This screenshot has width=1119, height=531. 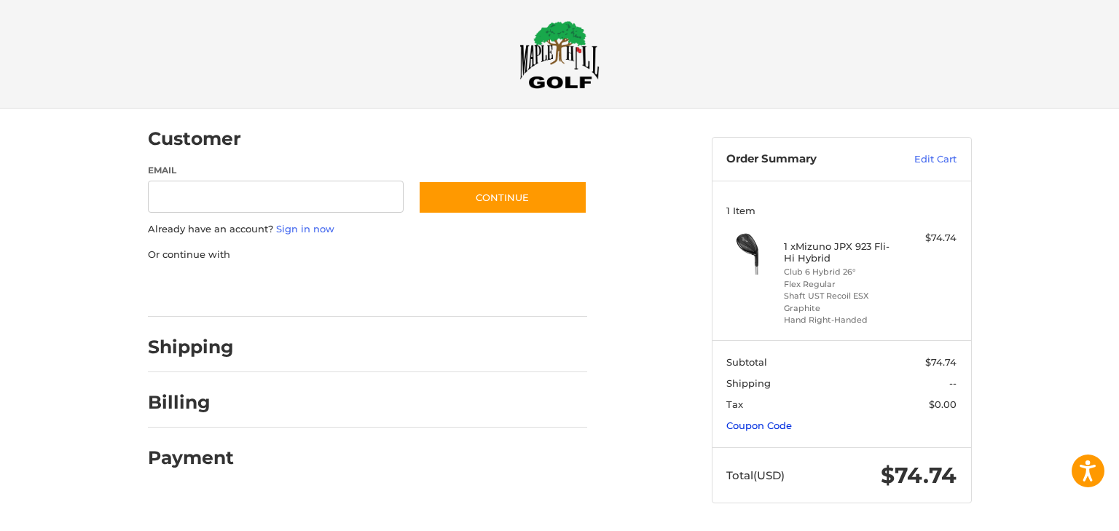 I want to click on h3: 1 Item, so click(x=842, y=211).